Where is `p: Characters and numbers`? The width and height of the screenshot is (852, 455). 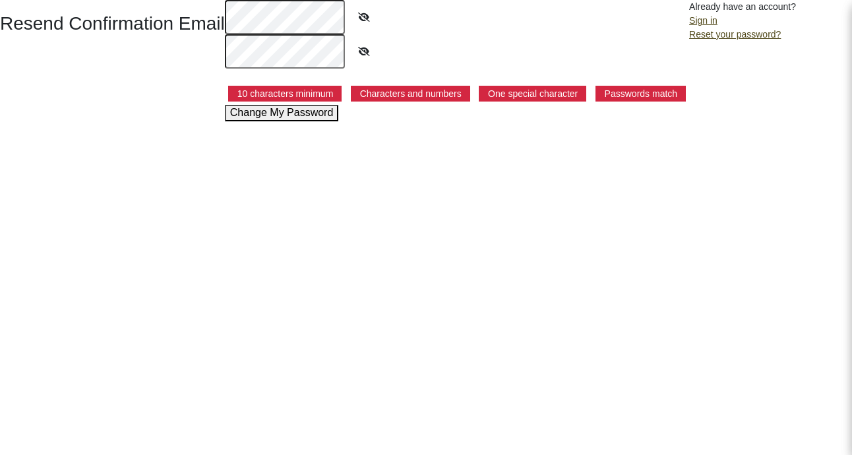 p: Characters and numbers is located at coordinates (410, 94).